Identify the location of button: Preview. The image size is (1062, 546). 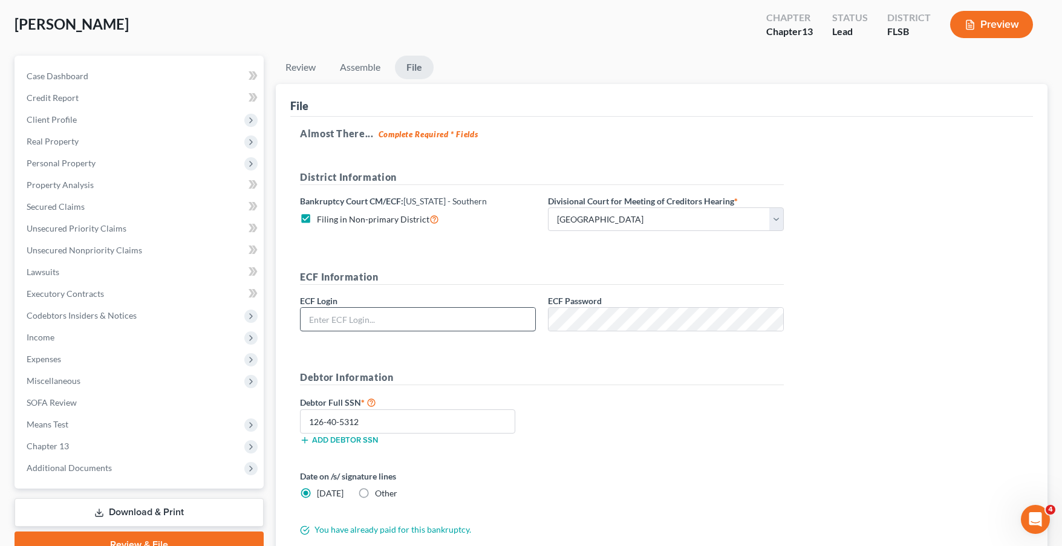
(991, 24).